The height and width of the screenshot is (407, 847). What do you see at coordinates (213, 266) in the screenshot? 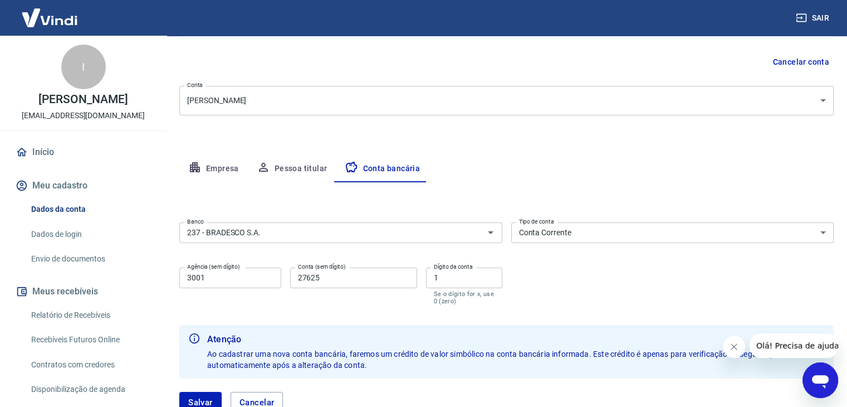
I see `label: Agência (sem dígito)` at bounding box center [213, 266].